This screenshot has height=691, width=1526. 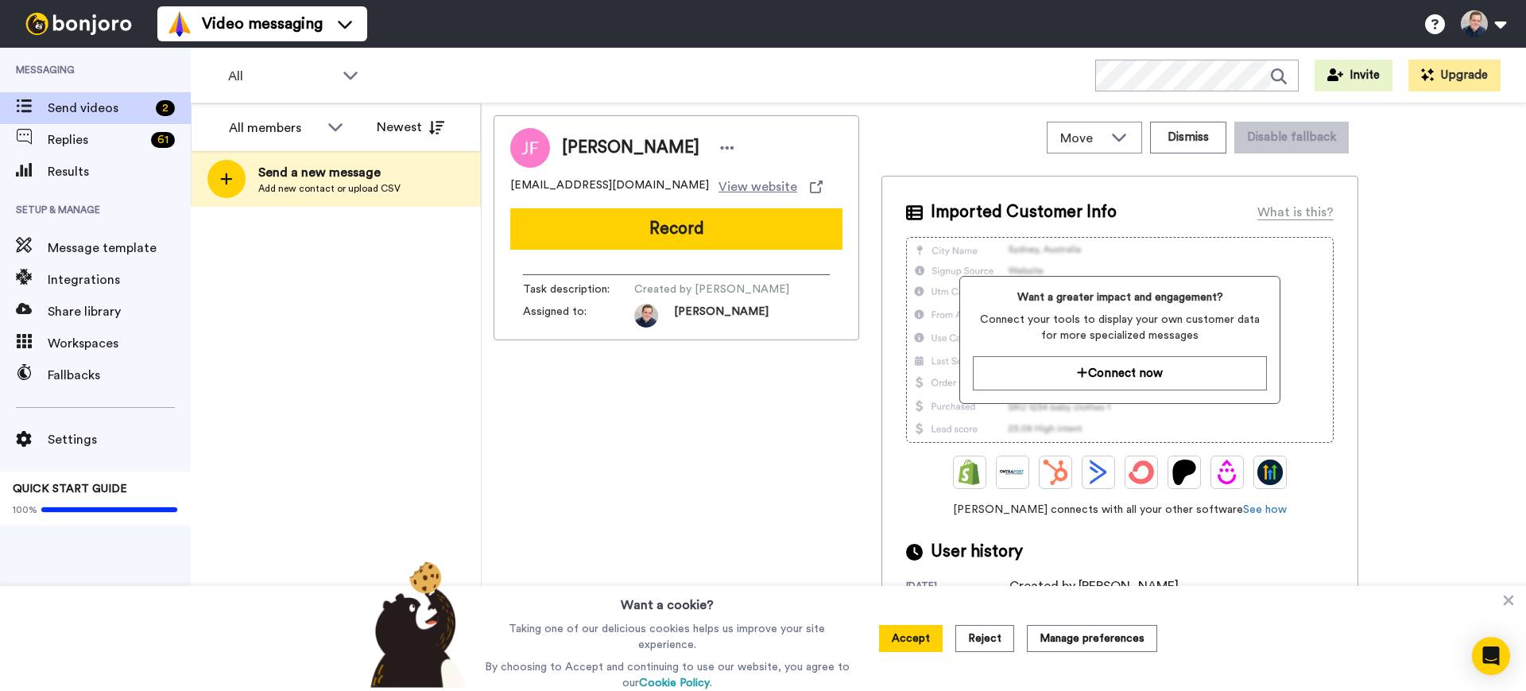 What do you see at coordinates (579, 316) in the screenshot?
I see `span: Assigned to:` at bounding box center [579, 316].